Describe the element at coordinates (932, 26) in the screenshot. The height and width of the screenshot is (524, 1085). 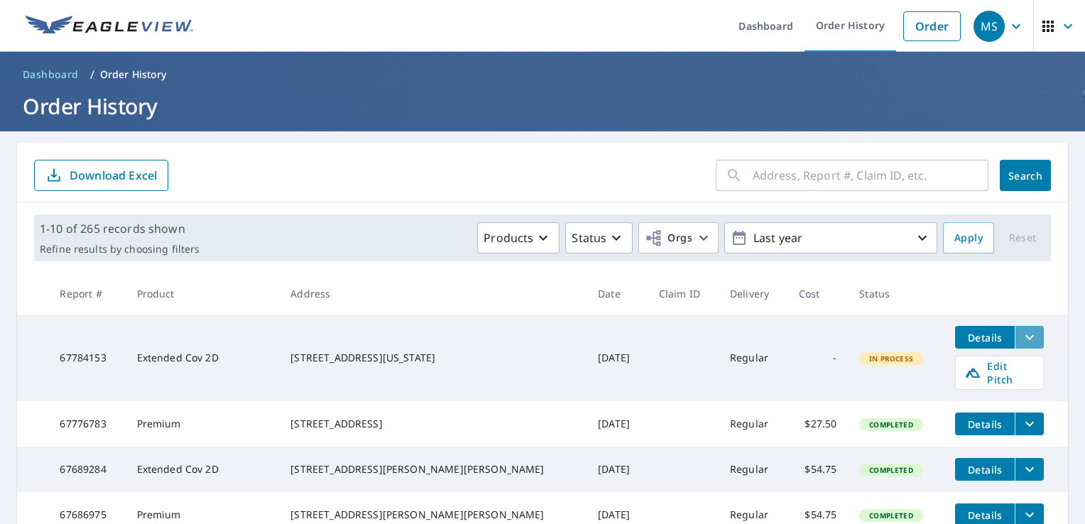
I see `a: Order` at that location.